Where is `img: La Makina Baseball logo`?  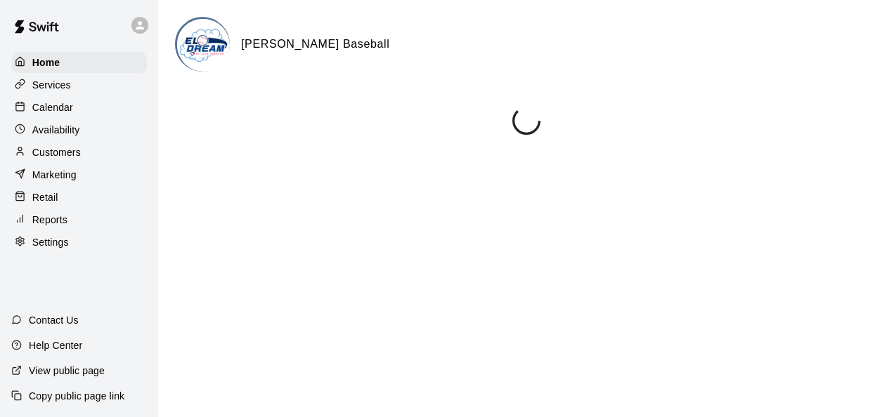 img: La Makina Baseball logo is located at coordinates (203, 45).